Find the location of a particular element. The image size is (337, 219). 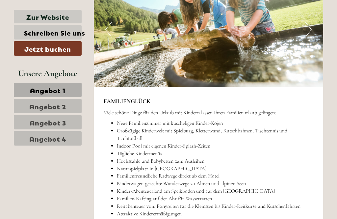

a: Schreiben Sie uns is located at coordinates (48, 32).